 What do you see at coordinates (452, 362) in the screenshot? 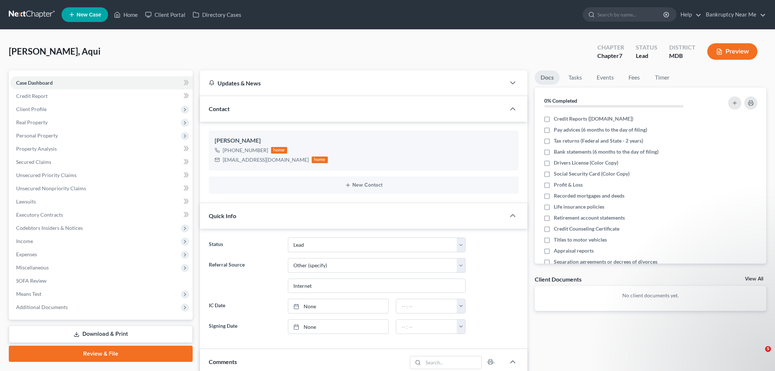
I see `input: Search...` at bounding box center [452, 362].